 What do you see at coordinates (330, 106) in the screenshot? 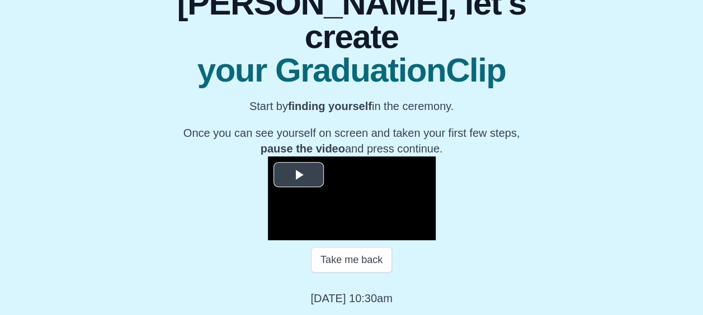
I see `b: finding yourself` at bounding box center [330, 106].